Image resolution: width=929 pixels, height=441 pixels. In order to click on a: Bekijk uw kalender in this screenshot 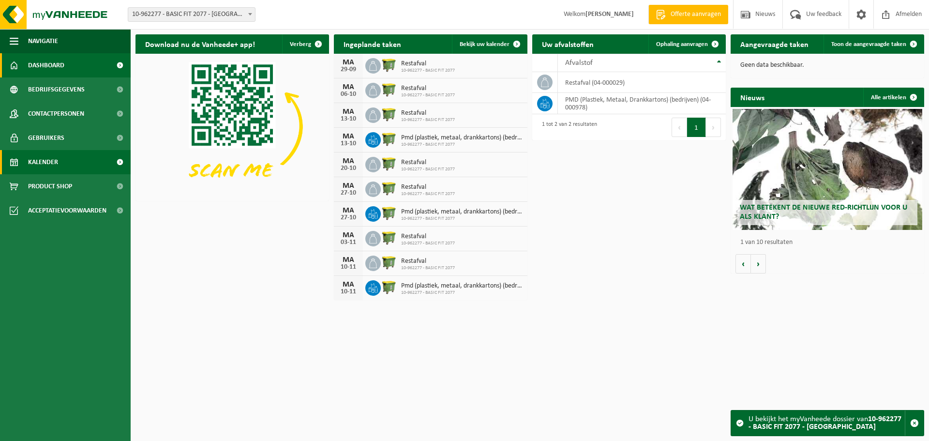, I will do `click(489, 44)`.